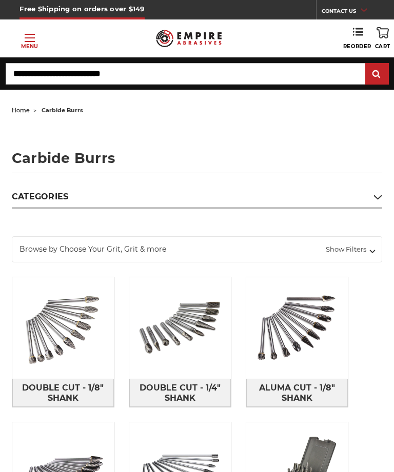  I want to click on a: Double Cut - 1/8" Shank, so click(63, 393).